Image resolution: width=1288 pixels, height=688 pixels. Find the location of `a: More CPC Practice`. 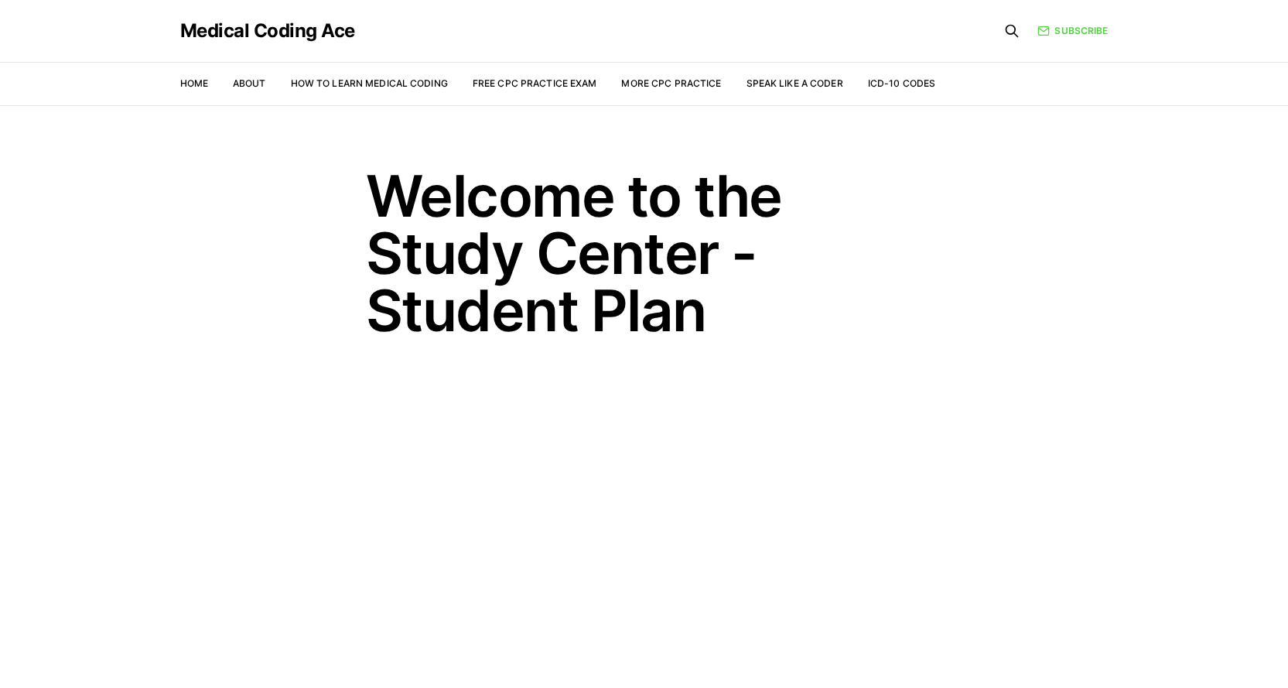

a: More CPC Practice is located at coordinates (671, 83).